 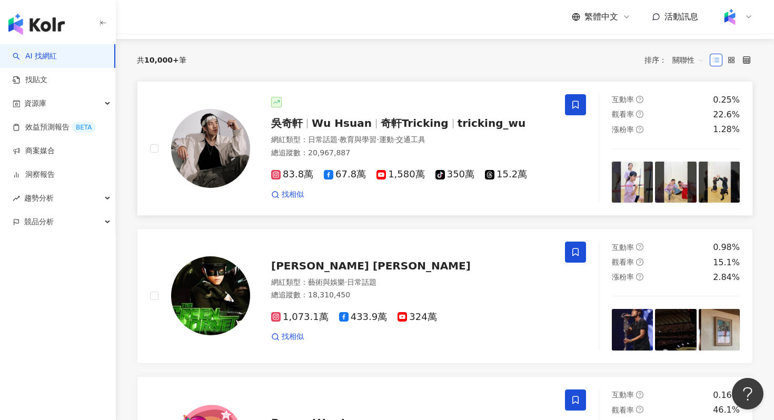 What do you see at coordinates (401, 174) in the screenshot?
I see `span: 1,580萬` at bounding box center [401, 174].